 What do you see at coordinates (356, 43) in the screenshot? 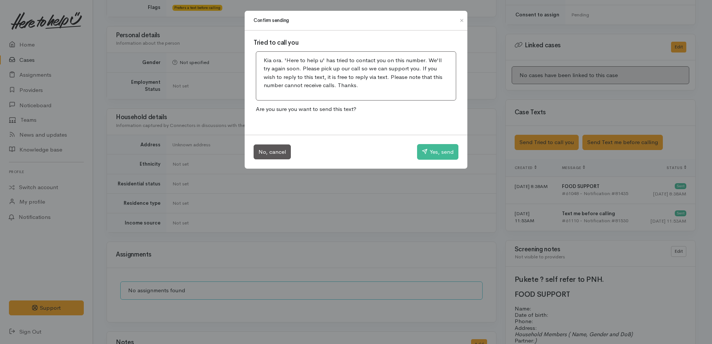
I see `h3: Tried to call you` at bounding box center [356, 43].